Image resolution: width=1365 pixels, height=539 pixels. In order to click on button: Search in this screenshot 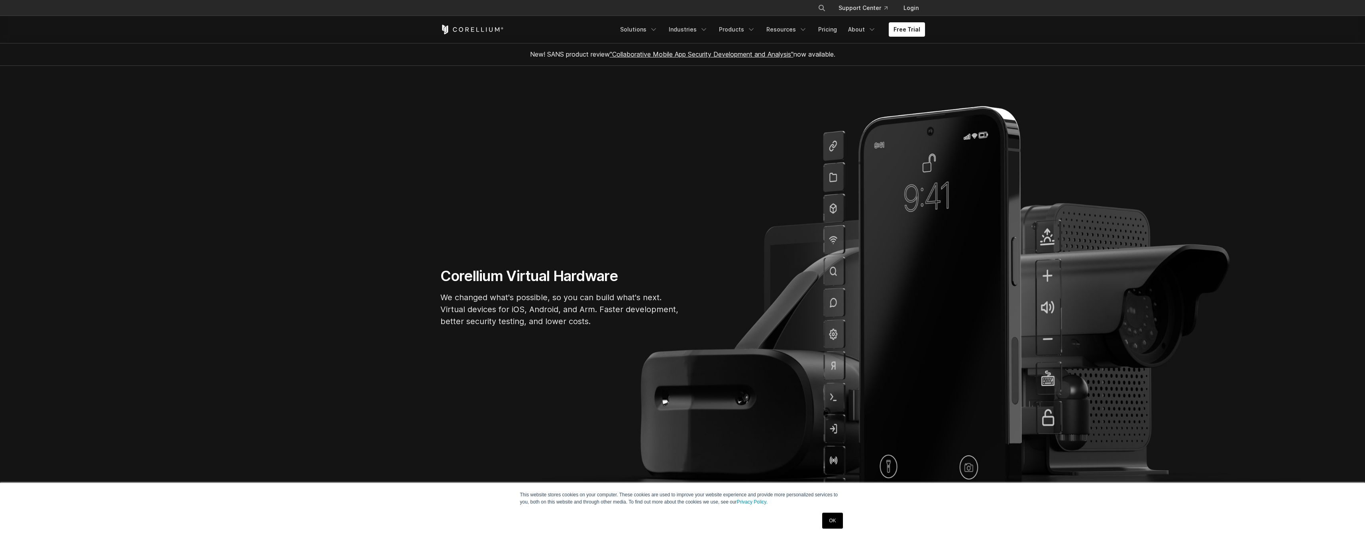, I will do `click(822, 8)`.